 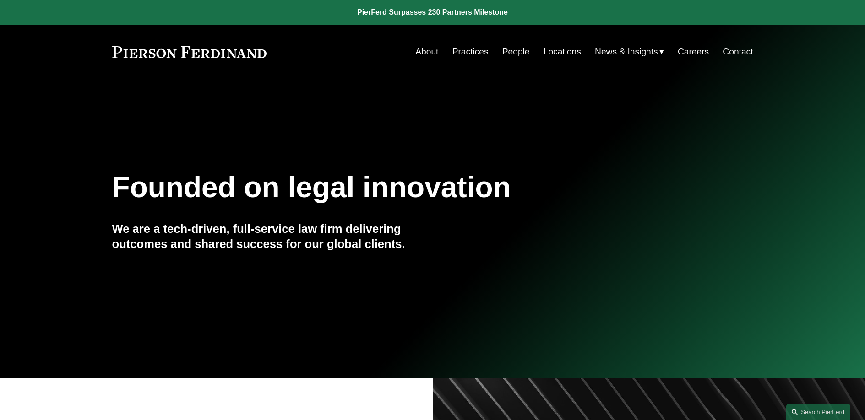 I want to click on a: Locations, so click(x=562, y=52).